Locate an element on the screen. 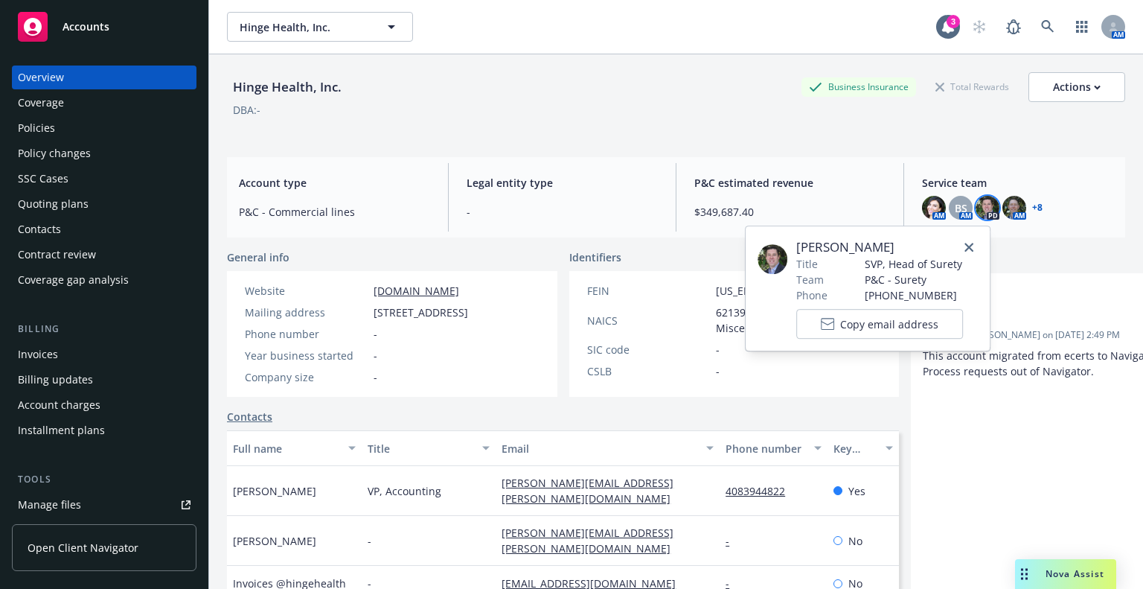 The width and height of the screenshot is (1143, 589). div: Contacts is located at coordinates (39, 229).